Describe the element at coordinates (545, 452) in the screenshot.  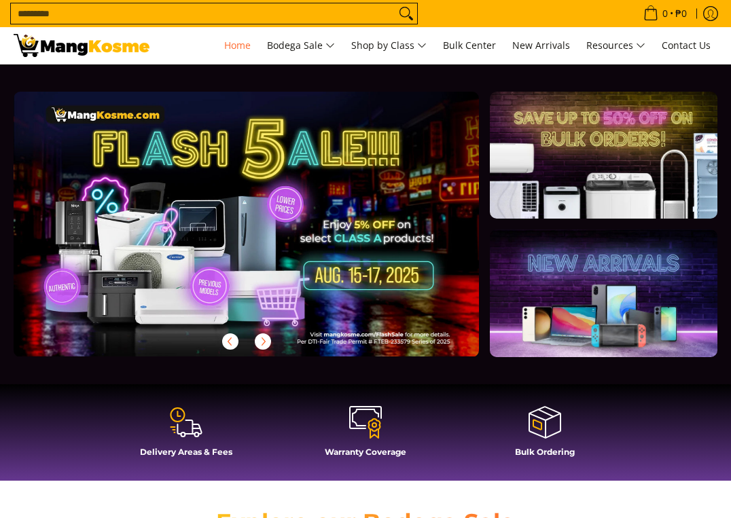
I see `h4: Bulk Ordering` at that location.